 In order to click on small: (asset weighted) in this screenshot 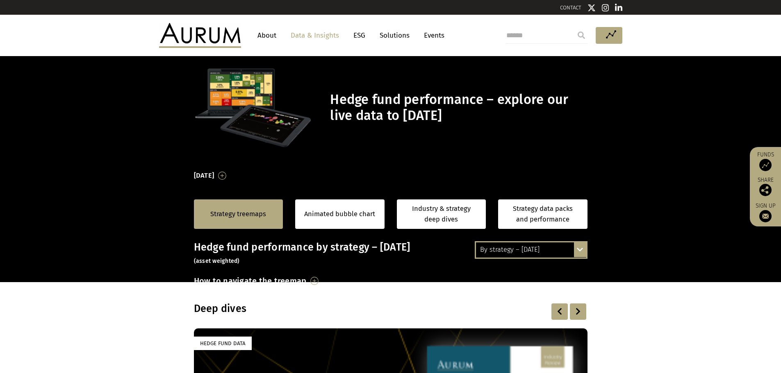, I will do `click(217, 261)`.